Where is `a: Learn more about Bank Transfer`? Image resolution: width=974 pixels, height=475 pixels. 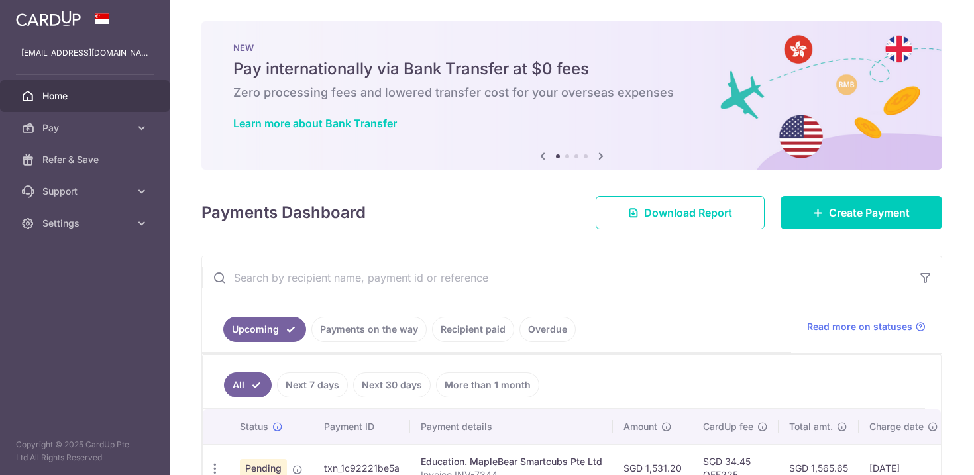
a: Learn more about Bank Transfer is located at coordinates (315, 123).